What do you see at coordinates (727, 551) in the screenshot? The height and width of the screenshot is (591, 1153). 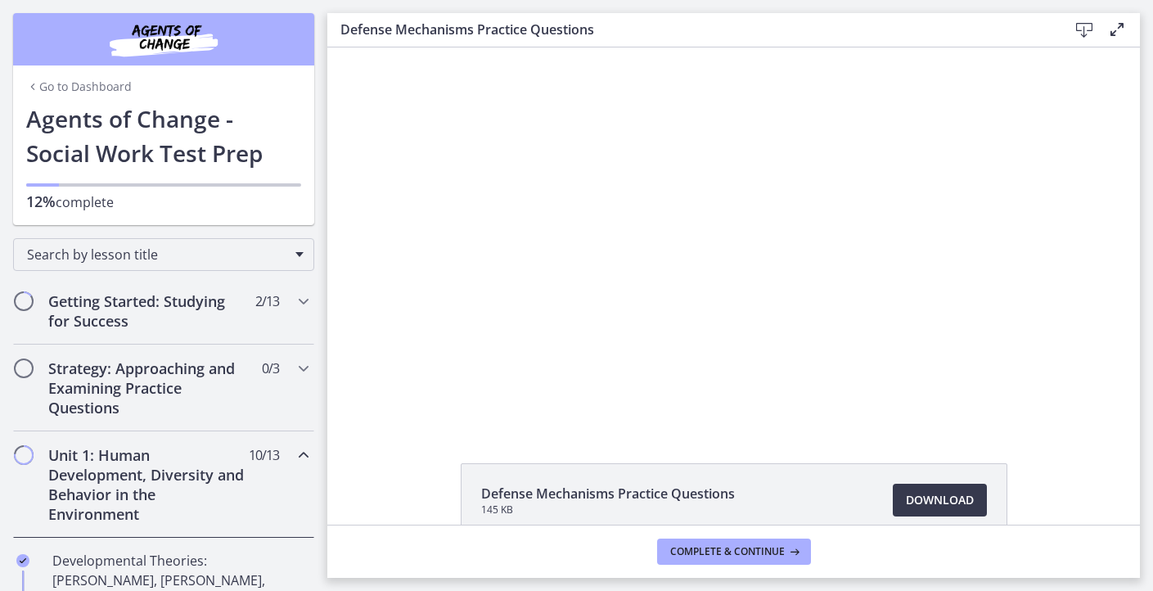 I see `span: Complete & continue` at bounding box center [727, 551].